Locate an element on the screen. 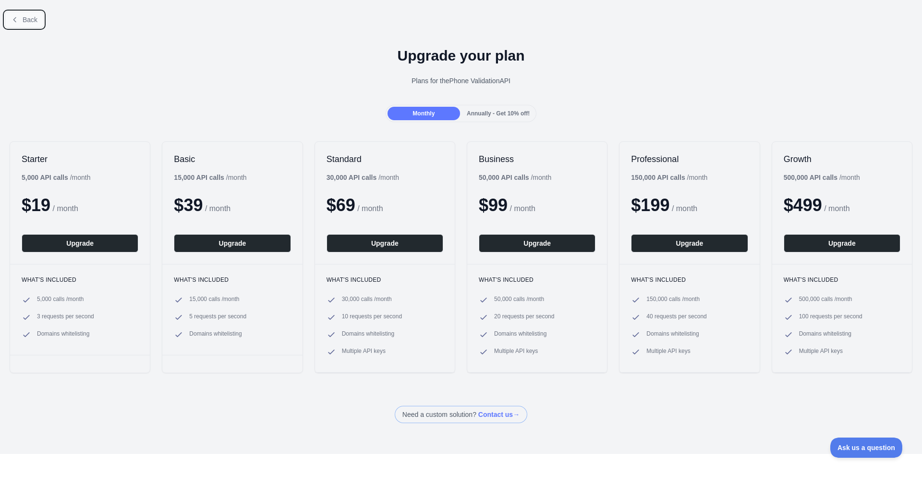  h2: Business is located at coordinates (537, 159).